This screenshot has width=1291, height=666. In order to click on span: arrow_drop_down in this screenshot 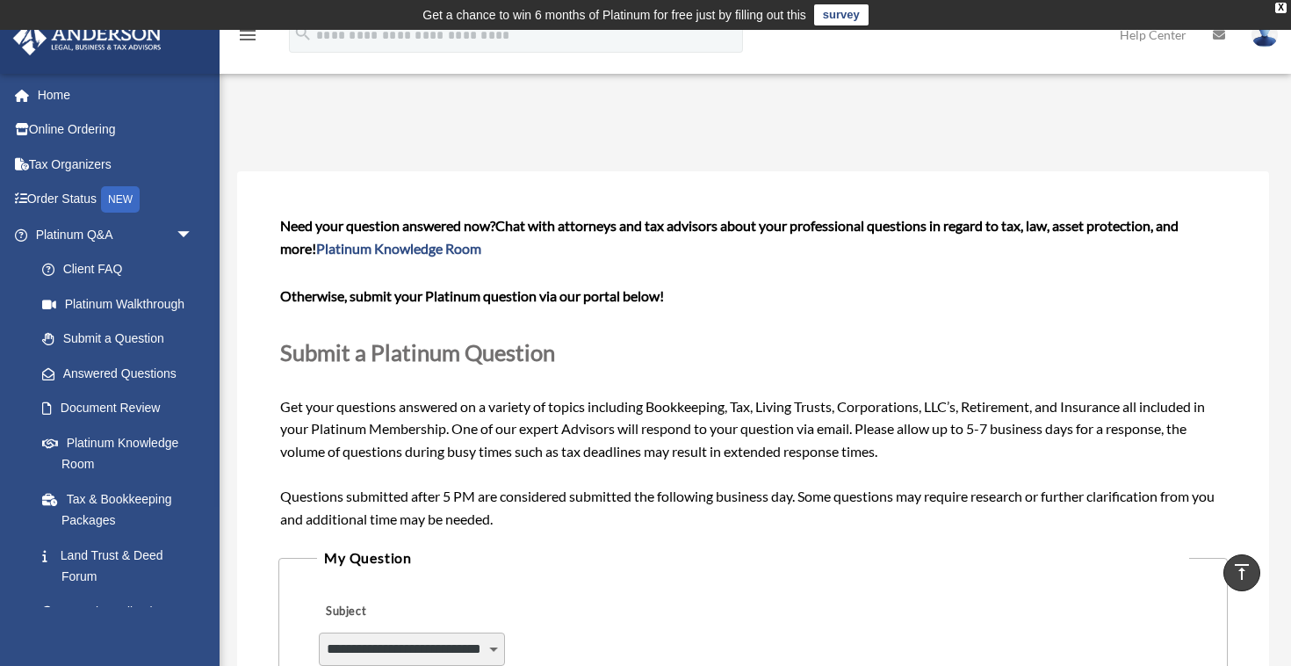, I will do `click(193, 235)`.